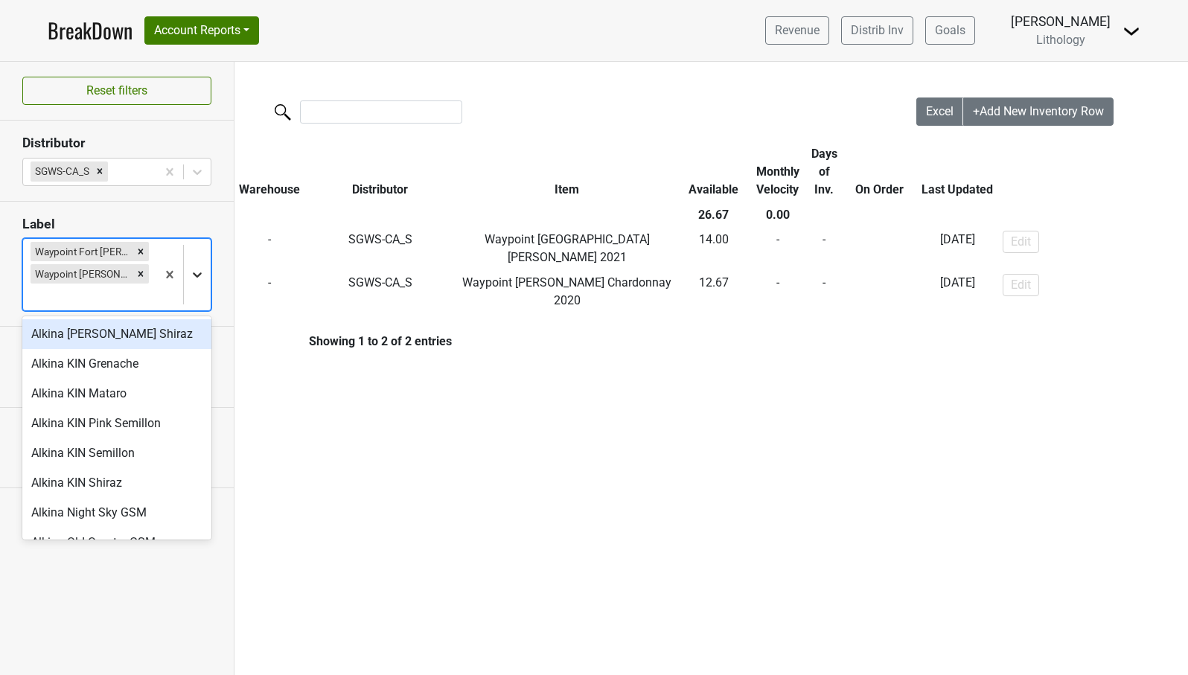 The image size is (1188, 675). I want to click on div: Alkina KIN Shiraz, so click(117, 483).